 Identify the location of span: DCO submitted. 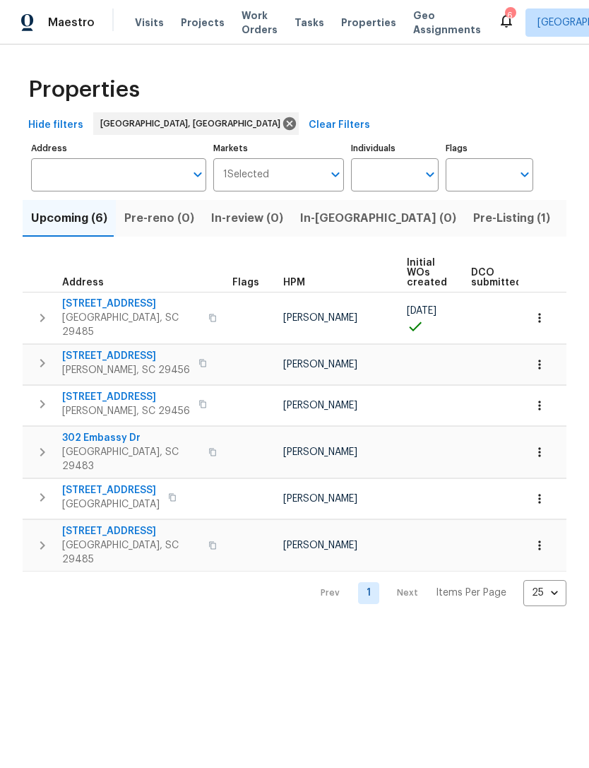
(497, 278).